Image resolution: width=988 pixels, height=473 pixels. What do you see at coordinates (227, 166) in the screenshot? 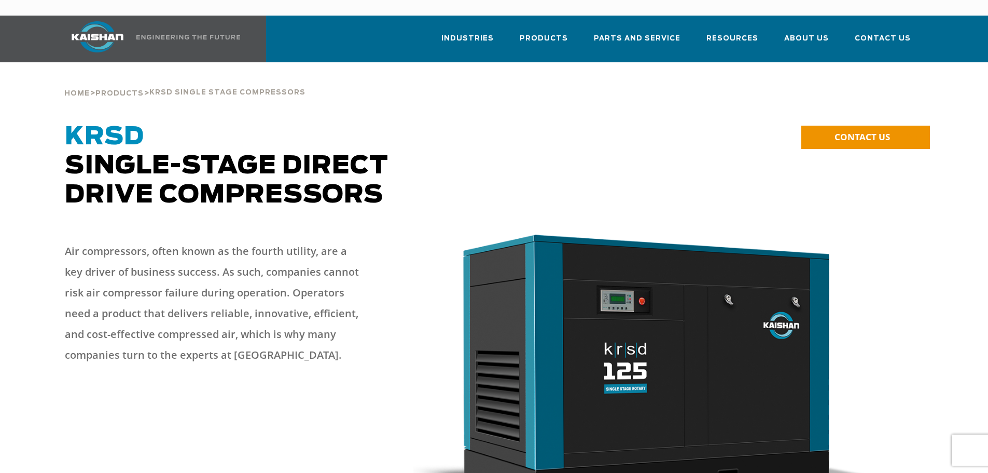
I see `span: Single-Stage Direct Drive Compressors` at bounding box center [227, 166].